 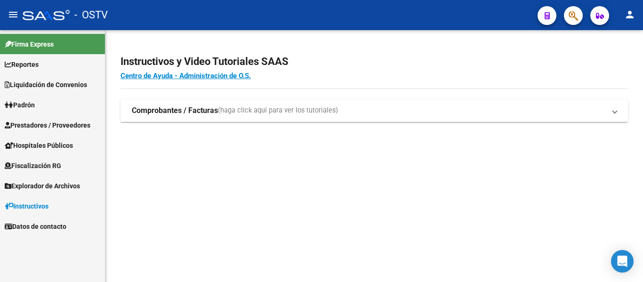 What do you see at coordinates (42, 186) in the screenshot?
I see `span: Explorador de Archivos` at bounding box center [42, 186].